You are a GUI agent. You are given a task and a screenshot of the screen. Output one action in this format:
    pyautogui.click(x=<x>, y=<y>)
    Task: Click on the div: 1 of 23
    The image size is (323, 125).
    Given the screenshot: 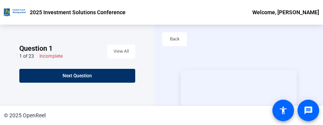 What is the action you would take?
    pyautogui.click(x=27, y=56)
    